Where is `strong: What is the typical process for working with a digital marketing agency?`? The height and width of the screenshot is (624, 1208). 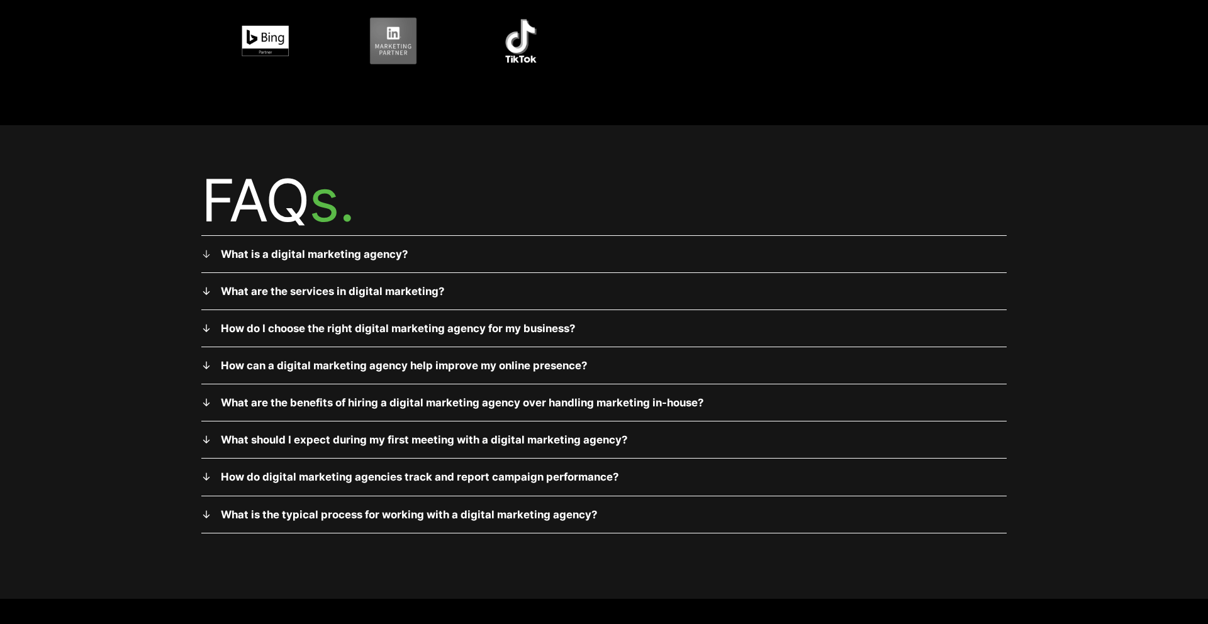 strong: What is the typical process for working with a digital marketing agency? is located at coordinates (409, 515).